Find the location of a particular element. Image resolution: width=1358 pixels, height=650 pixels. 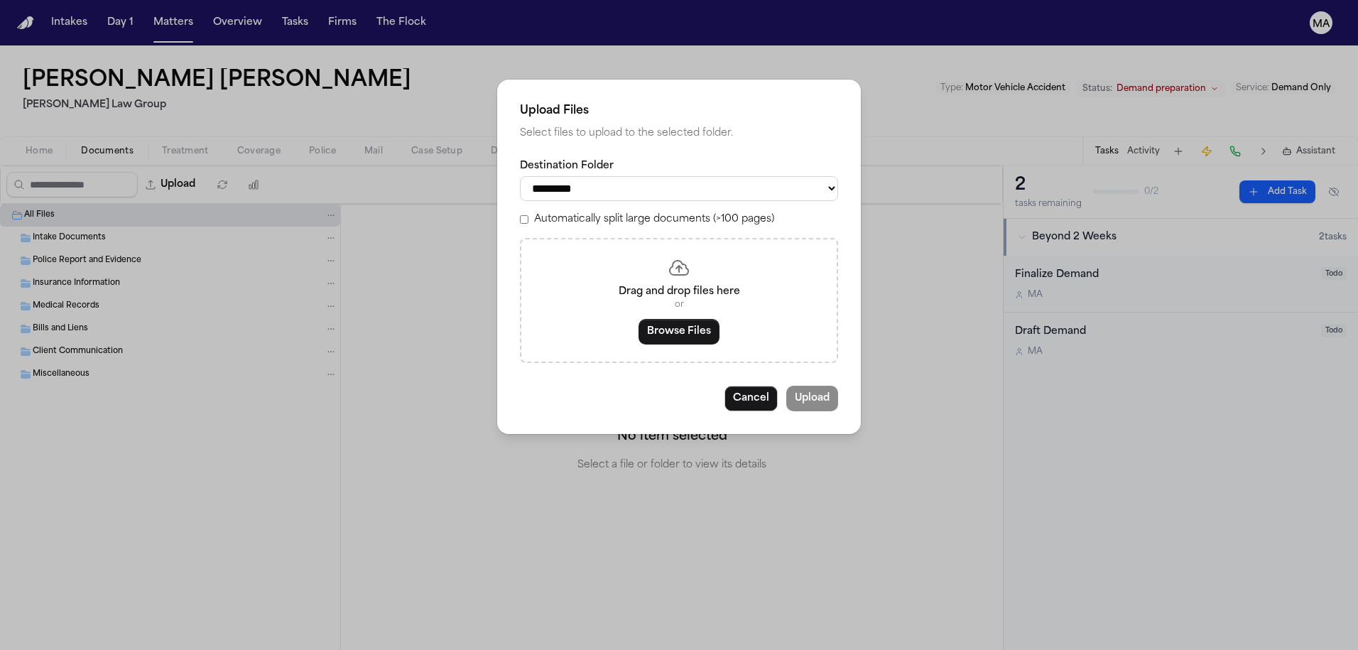

p: Drag and drop files here is located at coordinates (679, 292).